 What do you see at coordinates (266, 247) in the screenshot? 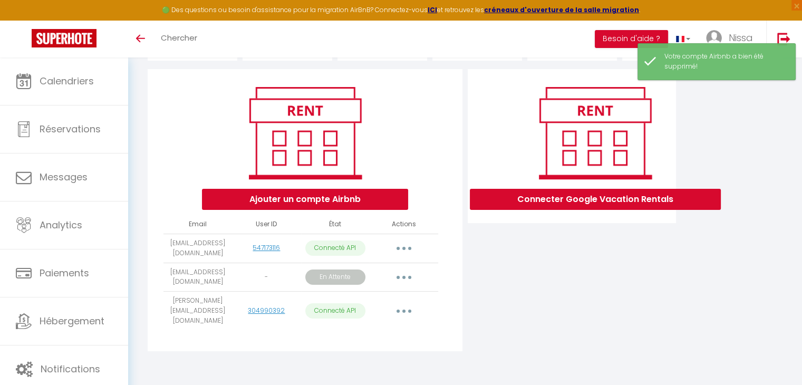
I see `a: 547173116` at bounding box center [266, 247].